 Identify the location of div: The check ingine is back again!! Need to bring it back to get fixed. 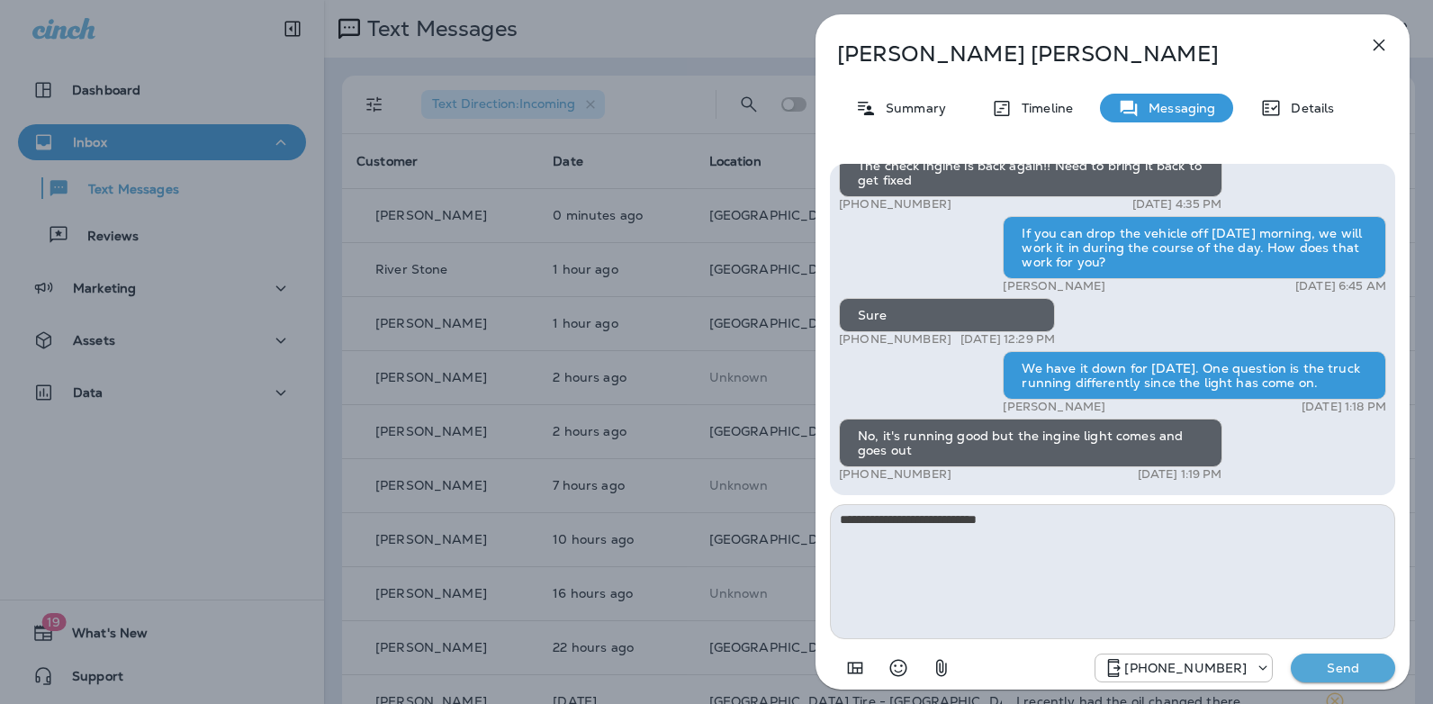
(1031, 173).